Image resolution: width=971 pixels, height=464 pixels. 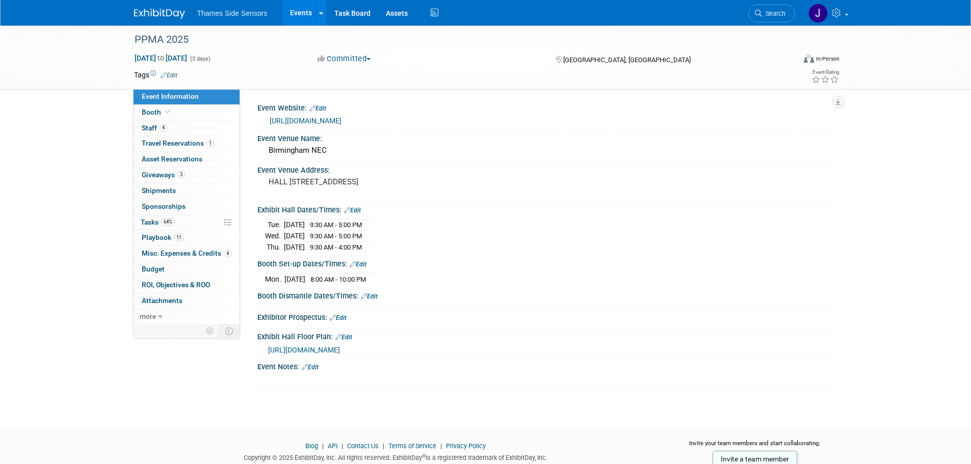 I want to click on div: In-Person, so click(x=827, y=59).